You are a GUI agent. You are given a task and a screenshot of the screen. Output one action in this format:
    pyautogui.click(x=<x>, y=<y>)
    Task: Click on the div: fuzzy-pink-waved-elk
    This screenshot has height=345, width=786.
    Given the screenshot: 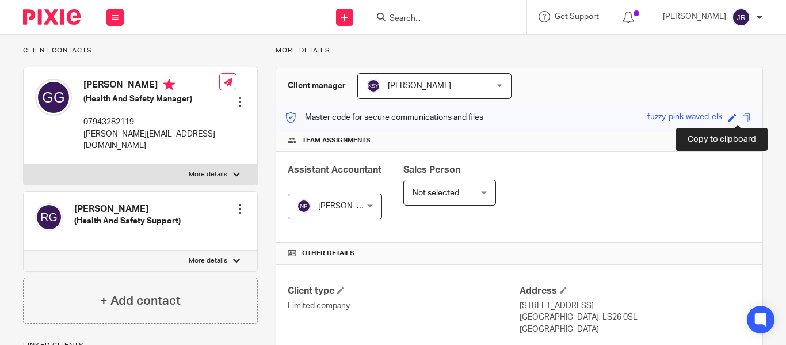 What is the action you would take?
    pyautogui.click(x=685, y=117)
    